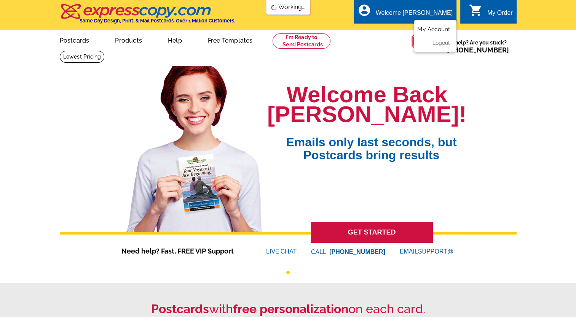 The height and width of the screenshot is (317, 576). What do you see at coordinates (471, 50) in the screenshot?
I see `span: Call` at bounding box center [471, 50].